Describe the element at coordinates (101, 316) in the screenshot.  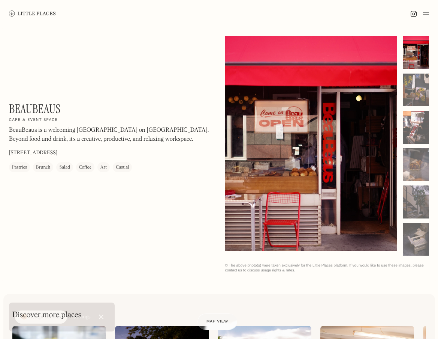
I see `a: Close Cookie Popup` at that location.